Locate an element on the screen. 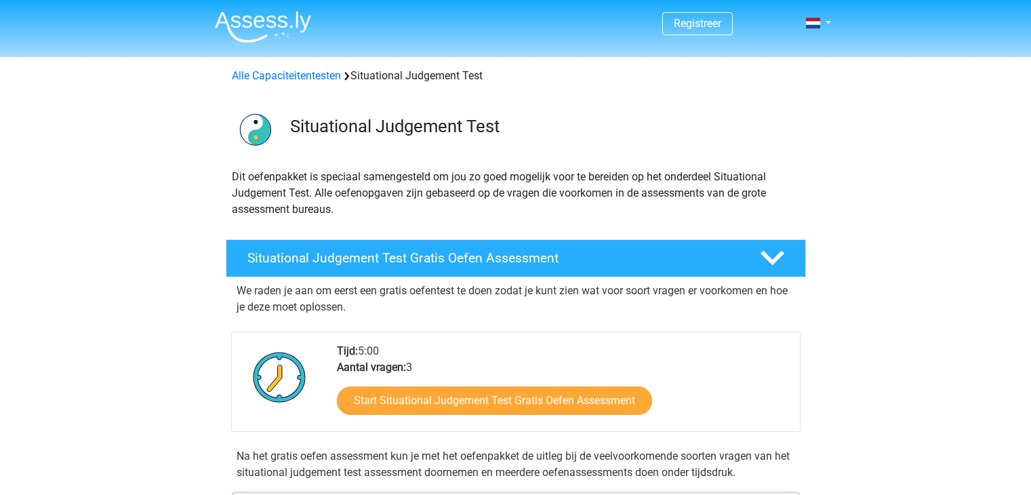 The height and width of the screenshot is (495, 1031). a: Alle Capaciteitentesten is located at coordinates (286, 75).